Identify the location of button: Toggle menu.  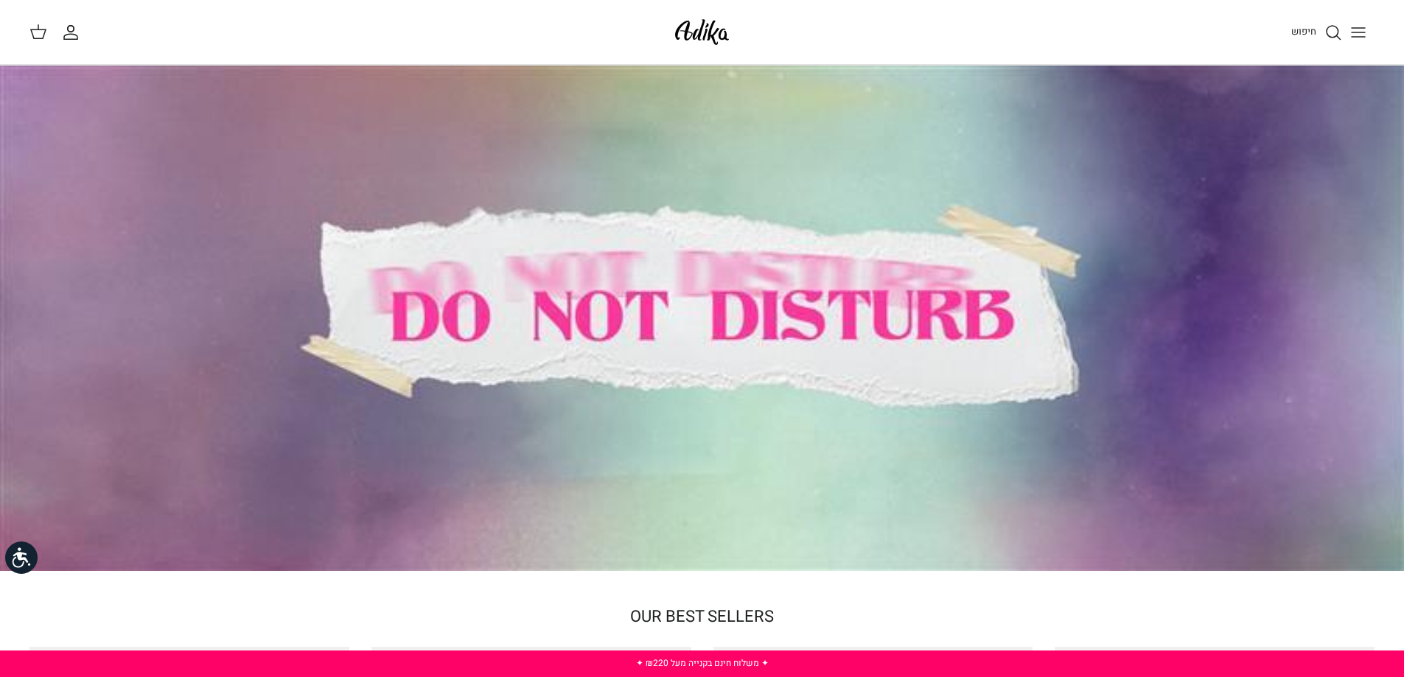
(1358, 32).